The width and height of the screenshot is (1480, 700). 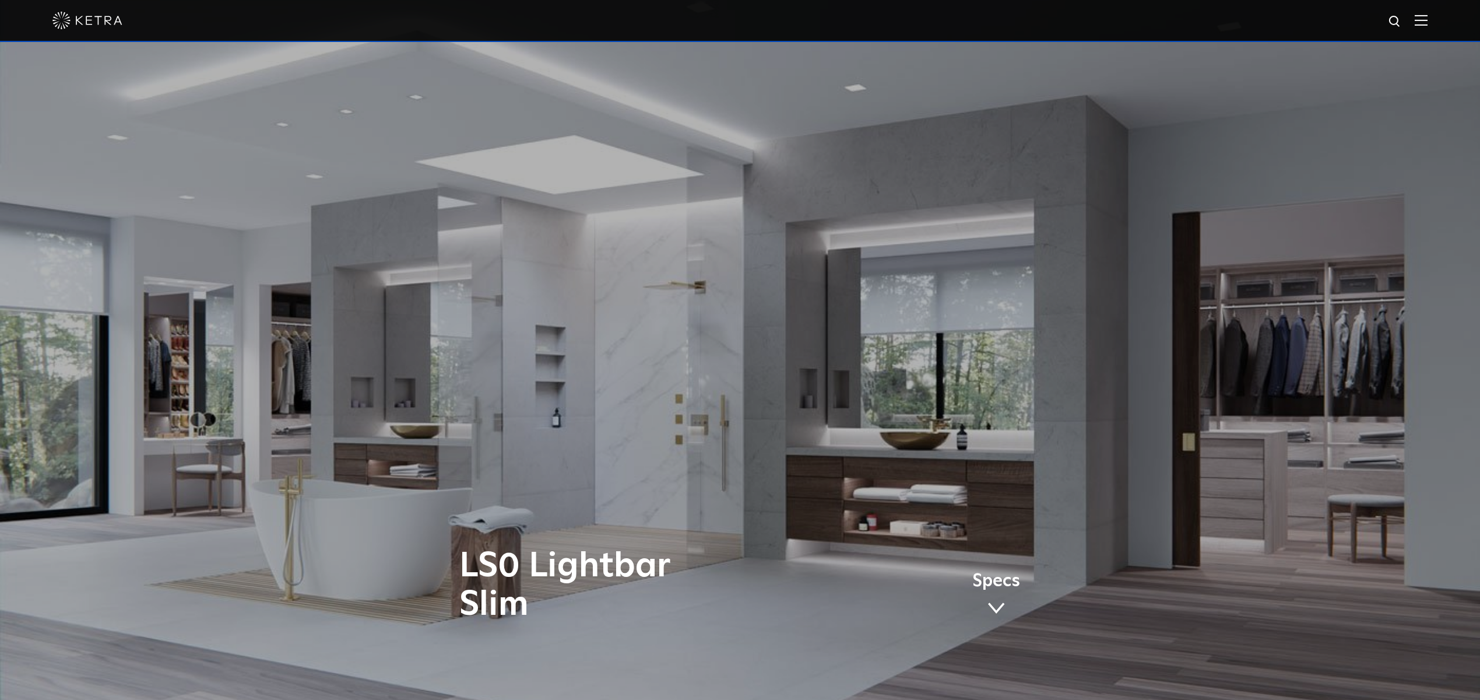 I want to click on span: Specs, so click(x=996, y=581).